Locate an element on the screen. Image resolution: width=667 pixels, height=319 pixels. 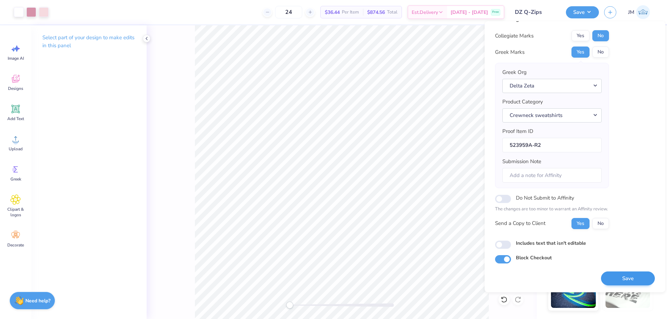
label: Proof Item ID is located at coordinates (517, 131).